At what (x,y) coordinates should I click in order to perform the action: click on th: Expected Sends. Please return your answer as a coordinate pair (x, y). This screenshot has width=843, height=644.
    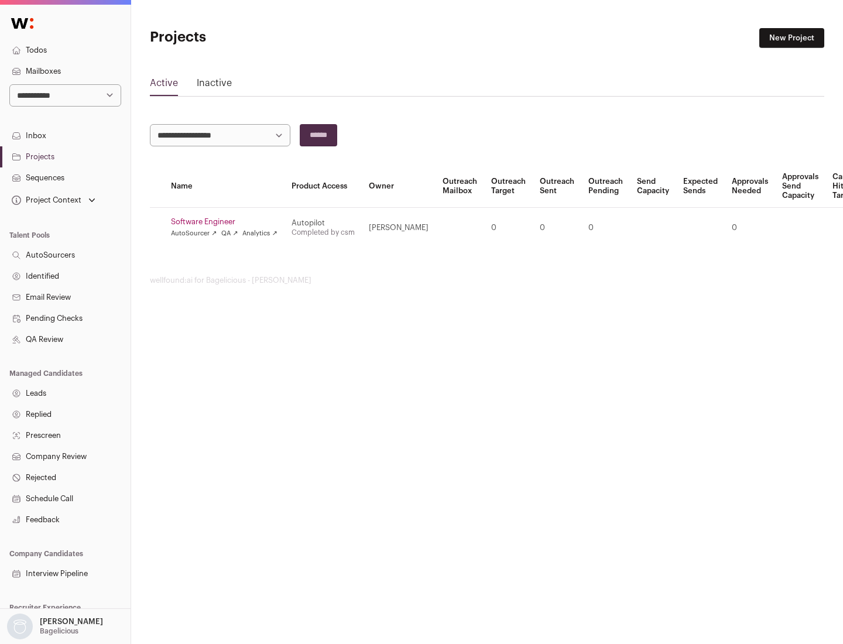
    Looking at the image, I should click on (700, 186).